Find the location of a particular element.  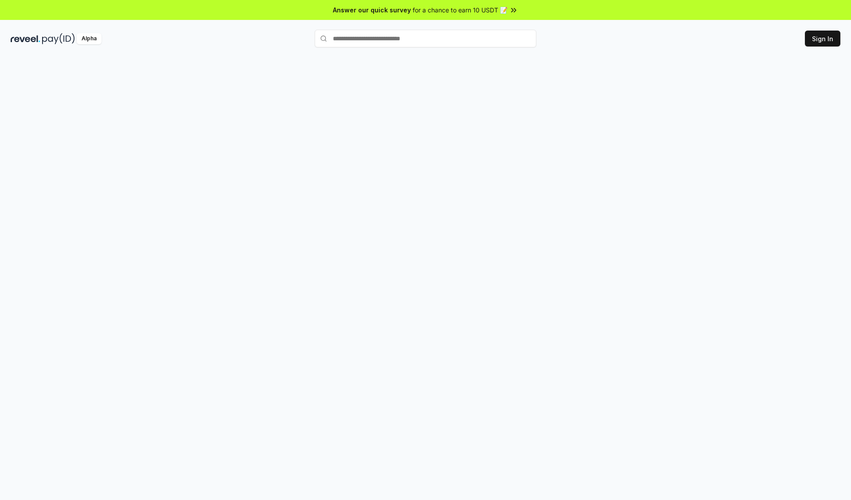

span: for a chance to earn 10 USDT 📝 is located at coordinates (460, 10).